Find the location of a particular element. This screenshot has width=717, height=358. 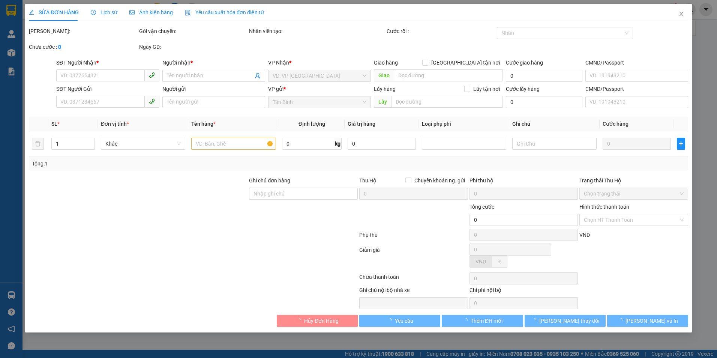

span: Ảnh kiện hàng is located at coordinates (151, 12).